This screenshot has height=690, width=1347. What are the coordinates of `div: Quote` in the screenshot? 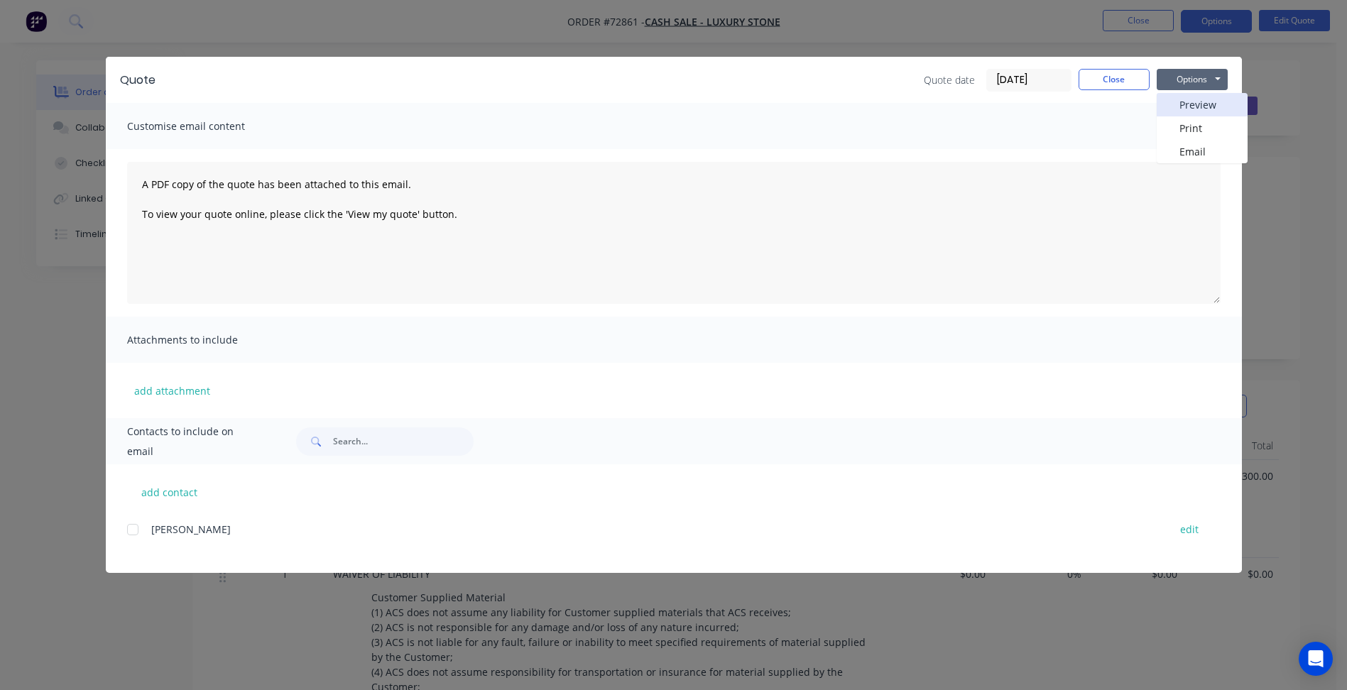 It's located at (138, 80).